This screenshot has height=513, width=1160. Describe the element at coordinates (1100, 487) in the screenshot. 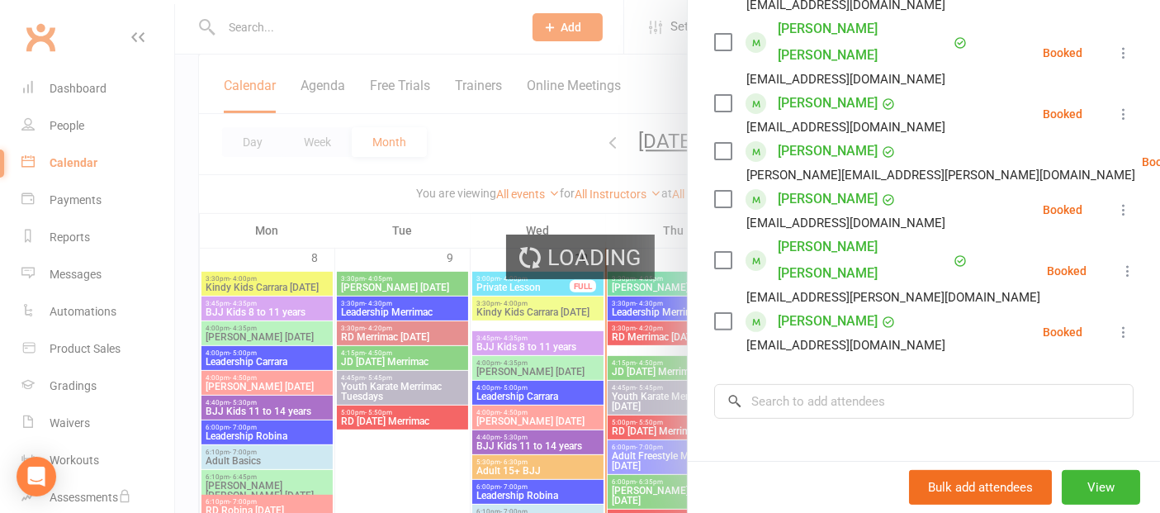

I see `button: View` at that location.